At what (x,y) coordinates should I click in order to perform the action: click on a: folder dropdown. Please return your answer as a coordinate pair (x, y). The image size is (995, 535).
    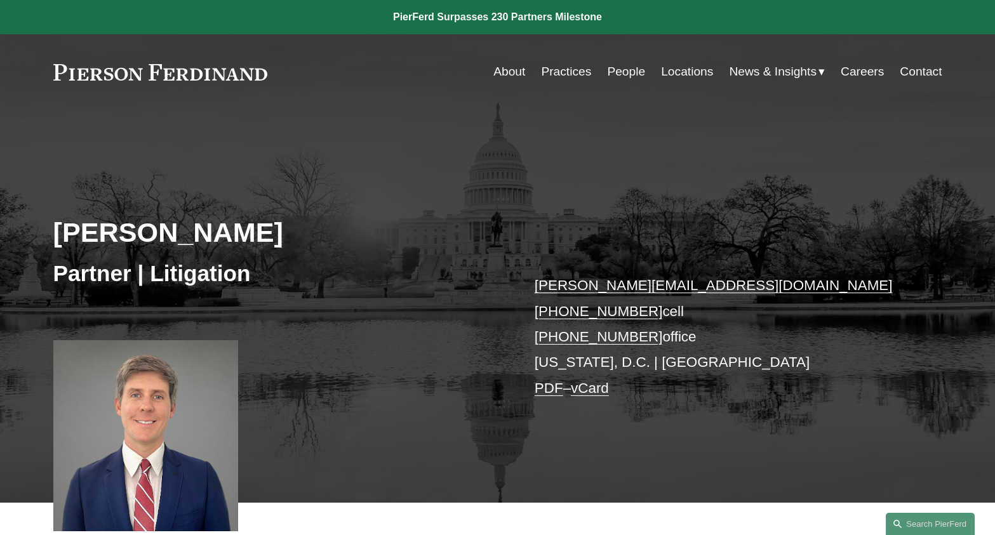
    Looking at the image, I should click on (777, 72).